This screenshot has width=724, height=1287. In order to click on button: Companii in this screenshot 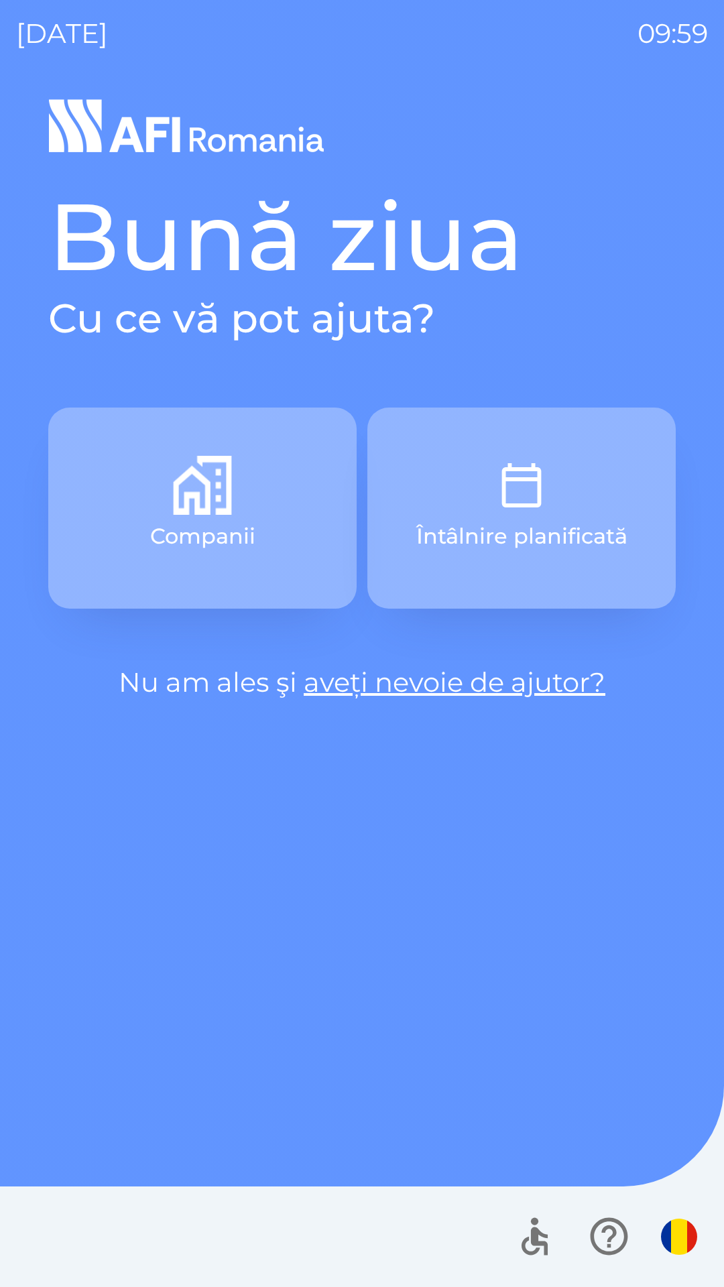, I will do `click(202, 508)`.